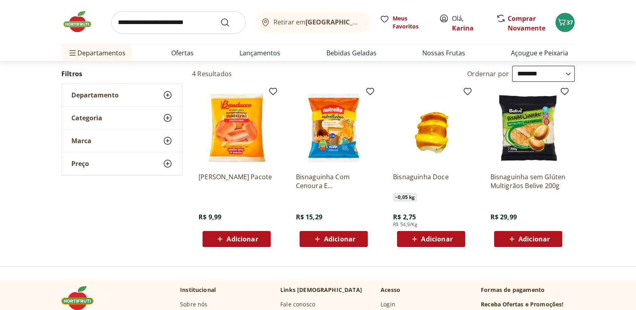 Image resolution: width=636 pixels, height=310 pixels. What do you see at coordinates (212, 74) in the screenshot?
I see `h2: 4 Resultados` at bounding box center [212, 74].